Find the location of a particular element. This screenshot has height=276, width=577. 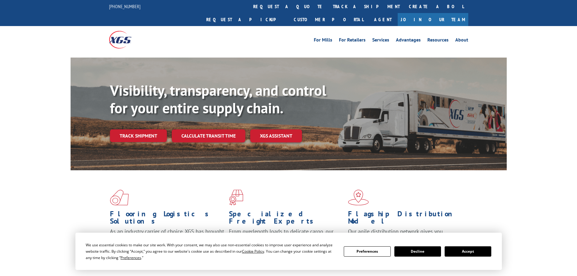

img: xgs-icon-total-supply-chain-intelligence-red is located at coordinates (119, 198).